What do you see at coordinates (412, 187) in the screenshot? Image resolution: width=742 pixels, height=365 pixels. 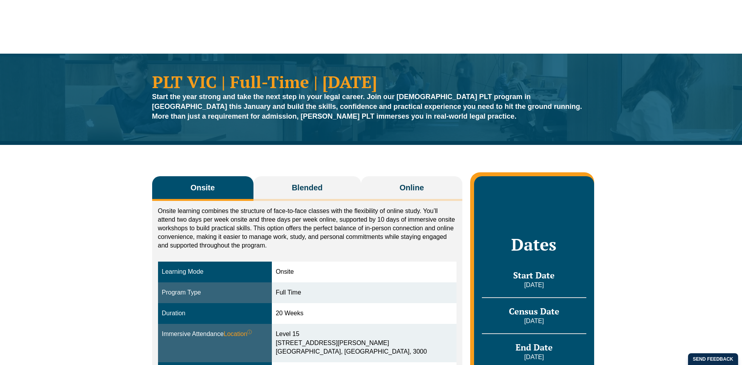 I see `span: Online` at bounding box center [412, 187].